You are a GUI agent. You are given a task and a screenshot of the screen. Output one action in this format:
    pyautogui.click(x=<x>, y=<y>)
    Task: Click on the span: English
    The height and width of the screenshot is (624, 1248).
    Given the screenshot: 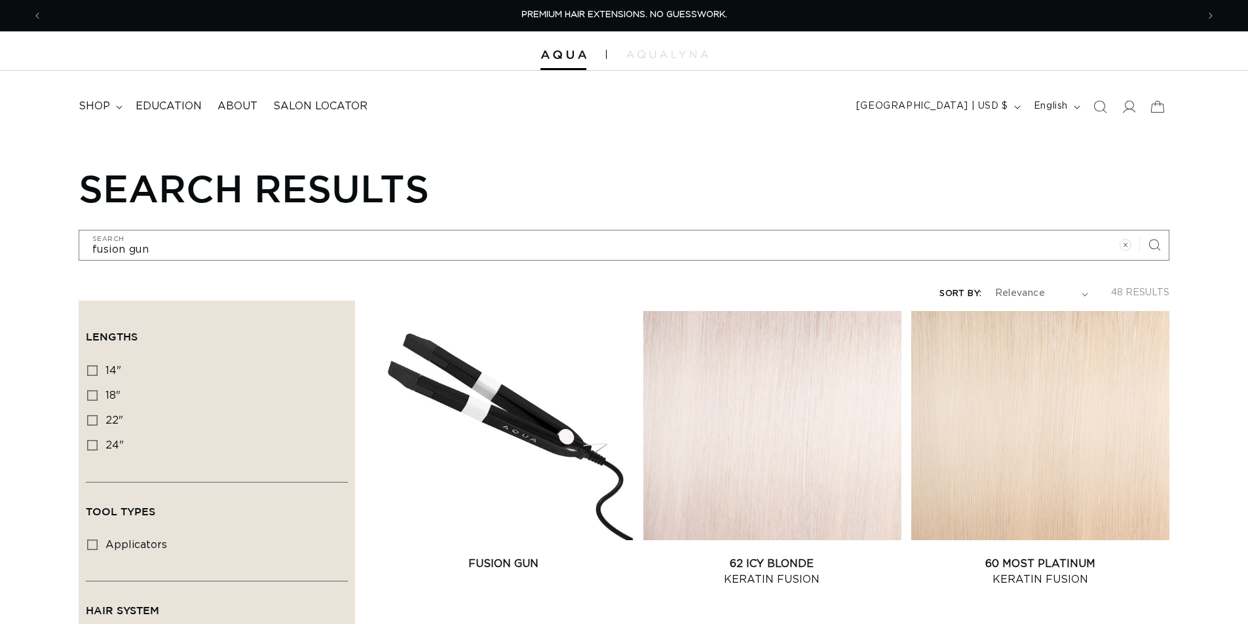 What is the action you would take?
    pyautogui.click(x=1051, y=106)
    